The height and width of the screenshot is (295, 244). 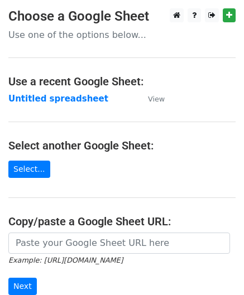 What do you see at coordinates (122, 146) in the screenshot?
I see `h4: Select another Google Sheet:` at bounding box center [122, 146].